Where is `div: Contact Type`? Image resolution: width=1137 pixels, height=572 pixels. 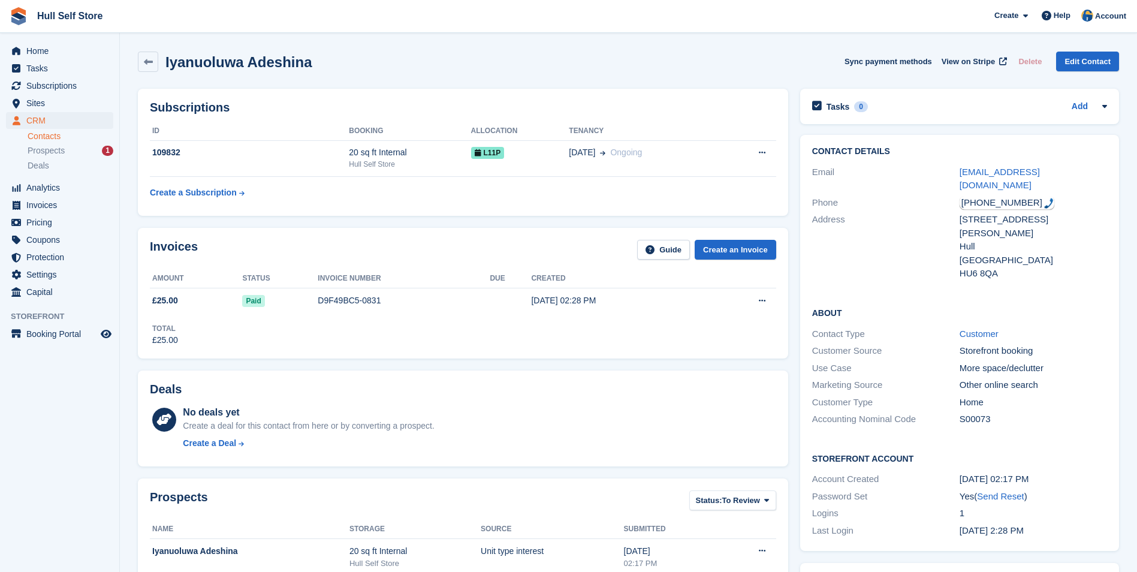
div: Contact Type is located at coordinates (886, 334).